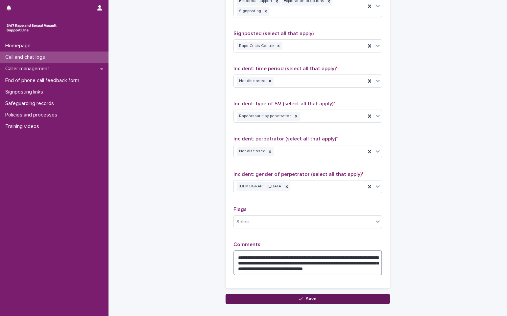 The height and width of the screenshot is (316, 507). I want to click on span: Incident: type of SV (select all that apply), so click(284, 104).